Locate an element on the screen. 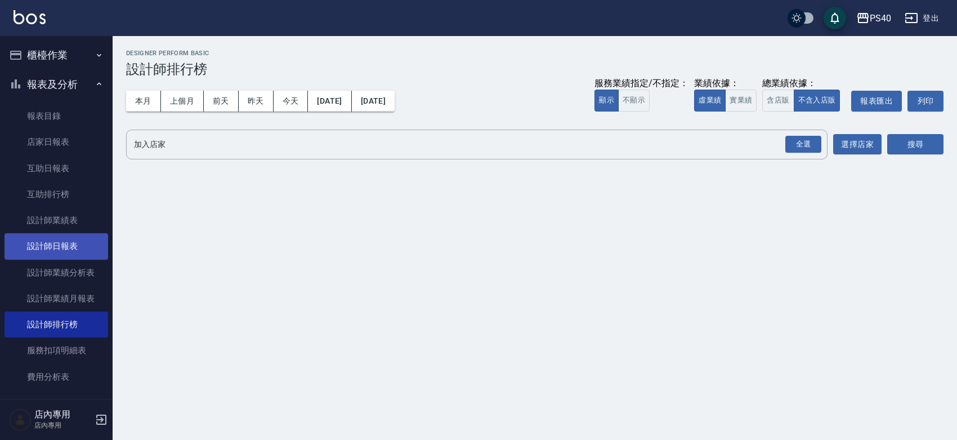 The image size is (957, 440). button: Open is located at coordinates (803, 144).